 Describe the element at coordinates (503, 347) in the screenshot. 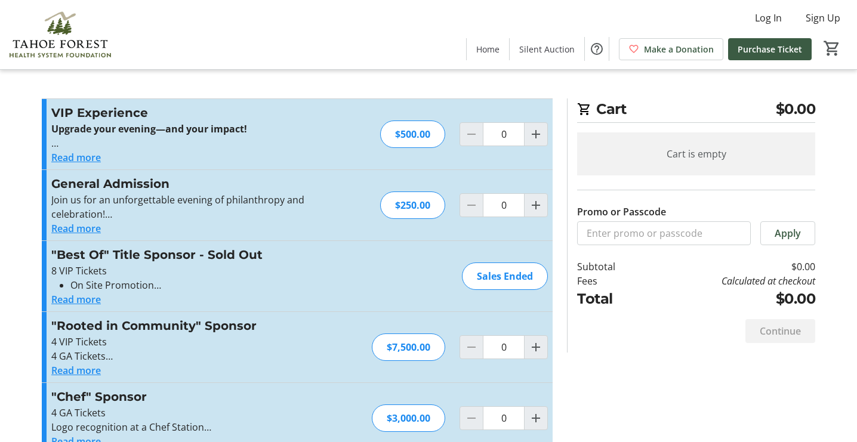

I see `input: "Rooted in Community" Sponsor Quantity` at that location.